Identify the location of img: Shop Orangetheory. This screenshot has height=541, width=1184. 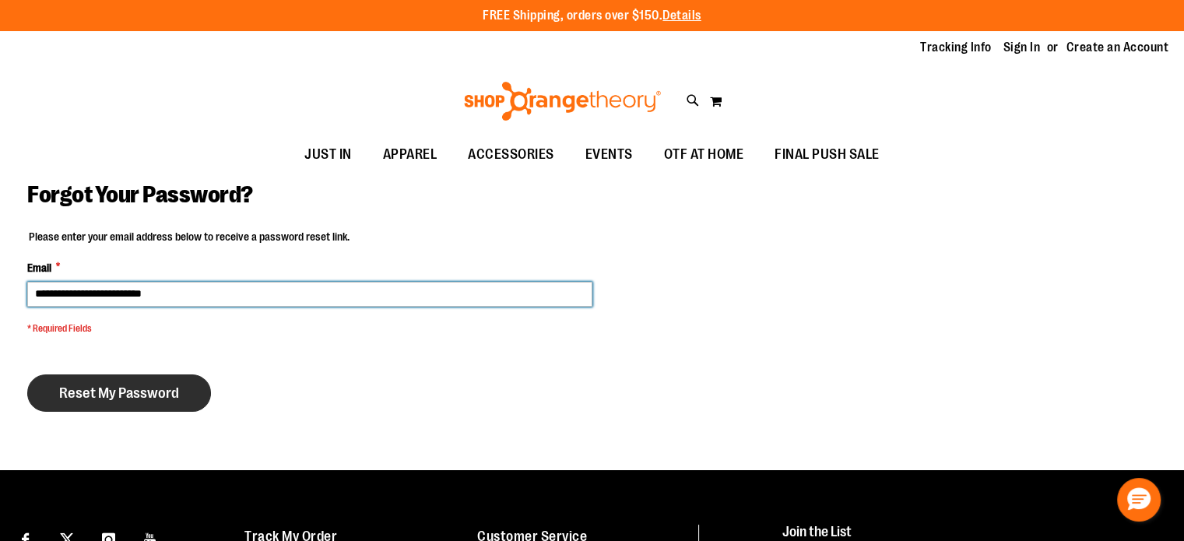
(562, 101).